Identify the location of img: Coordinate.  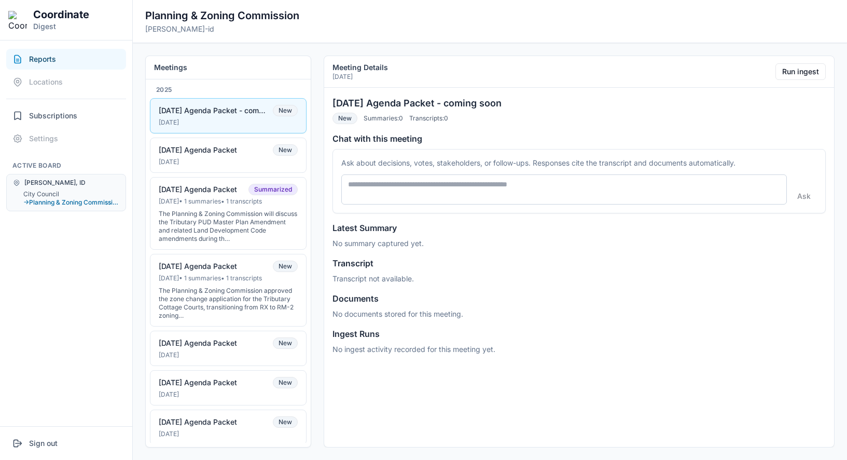
(18, 20).